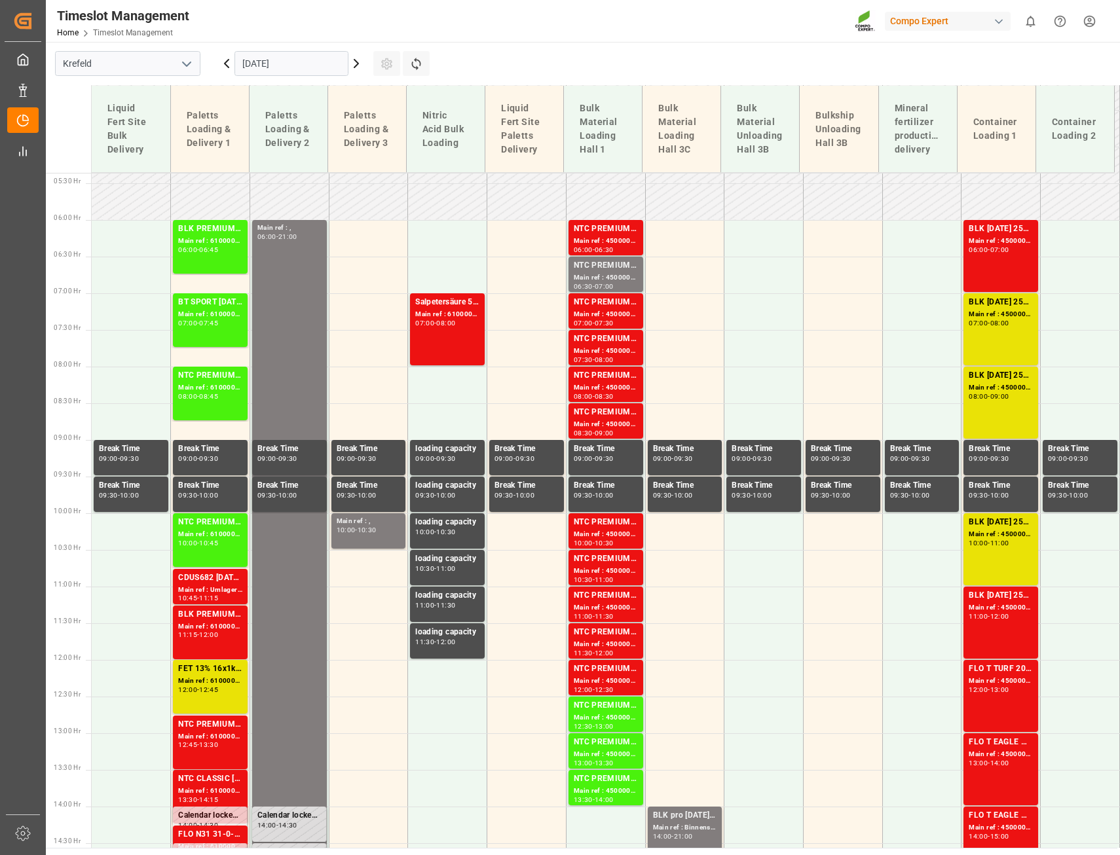  Describe the element at coordinates (583, 360) in the screenshot. I see `div: 07:30` at that location.